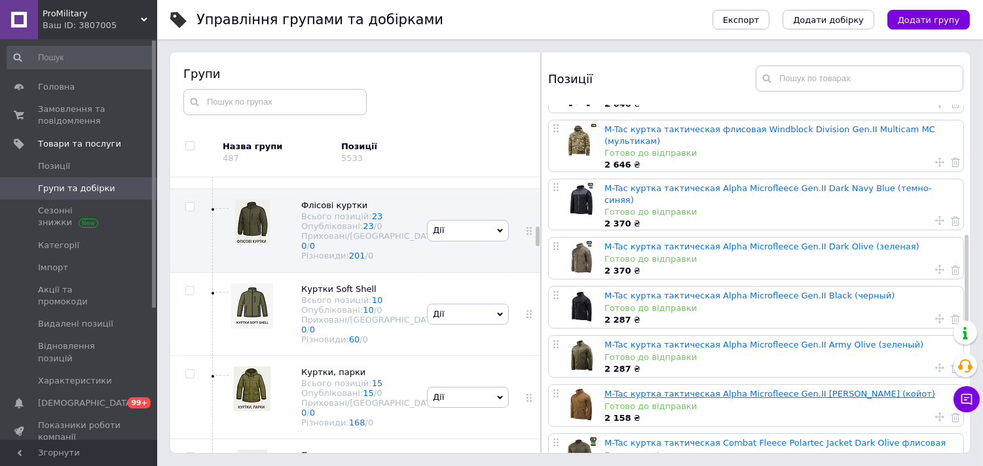 The height and width of the screenshot is (466, 983). Describe the element at coordinates (860, 79) in the screenshot. I see `input: Пошук по товарах` at that location.